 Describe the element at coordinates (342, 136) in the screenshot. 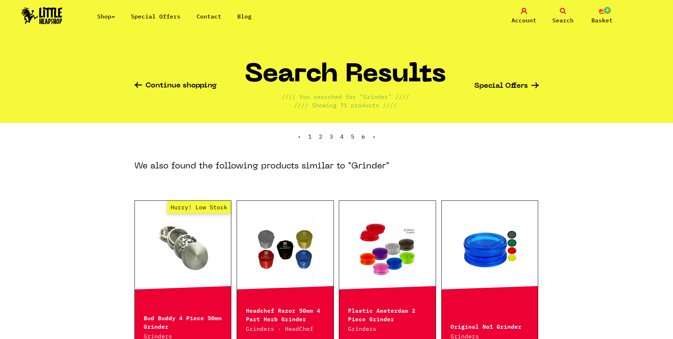

I see `a: 4` at that location.